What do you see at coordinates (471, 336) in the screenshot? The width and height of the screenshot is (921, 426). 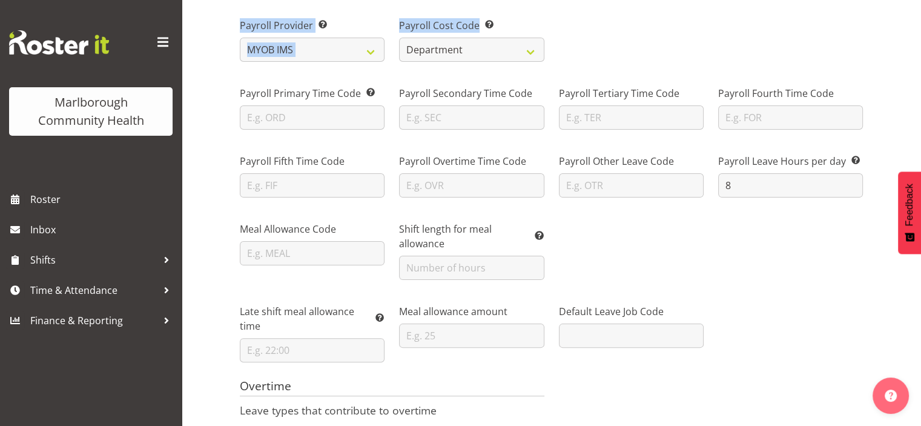 I see `input: E.g. 25` at bounding box center [471, 336].